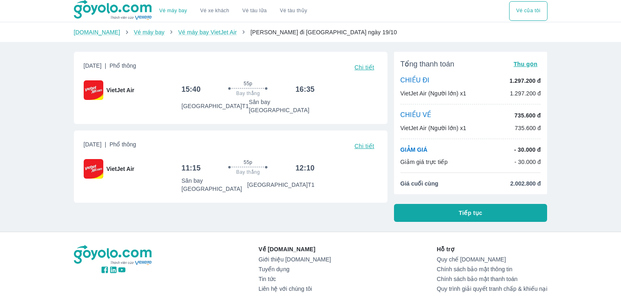 Image resolution: width=621 pixels, height=301 pixels. What do you see at coordinates (416, 116) in the screenshot?
I see `p: CHIỀU VỀ` at bounding box center [416, 116].